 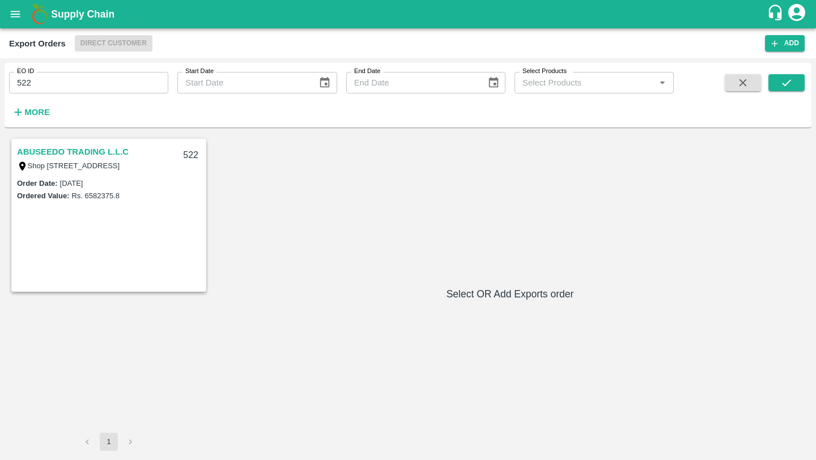 I want to click on div: customer-support, so click(x=776, y=14).